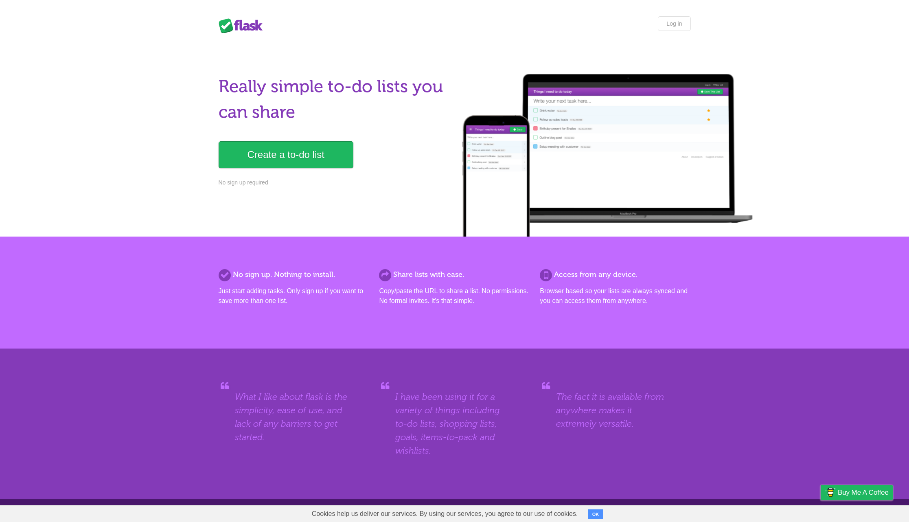  Describe the element at coordinates (294, 274) in the screenshot. I see `h2: No sign up. Nothing to install.` at that location.